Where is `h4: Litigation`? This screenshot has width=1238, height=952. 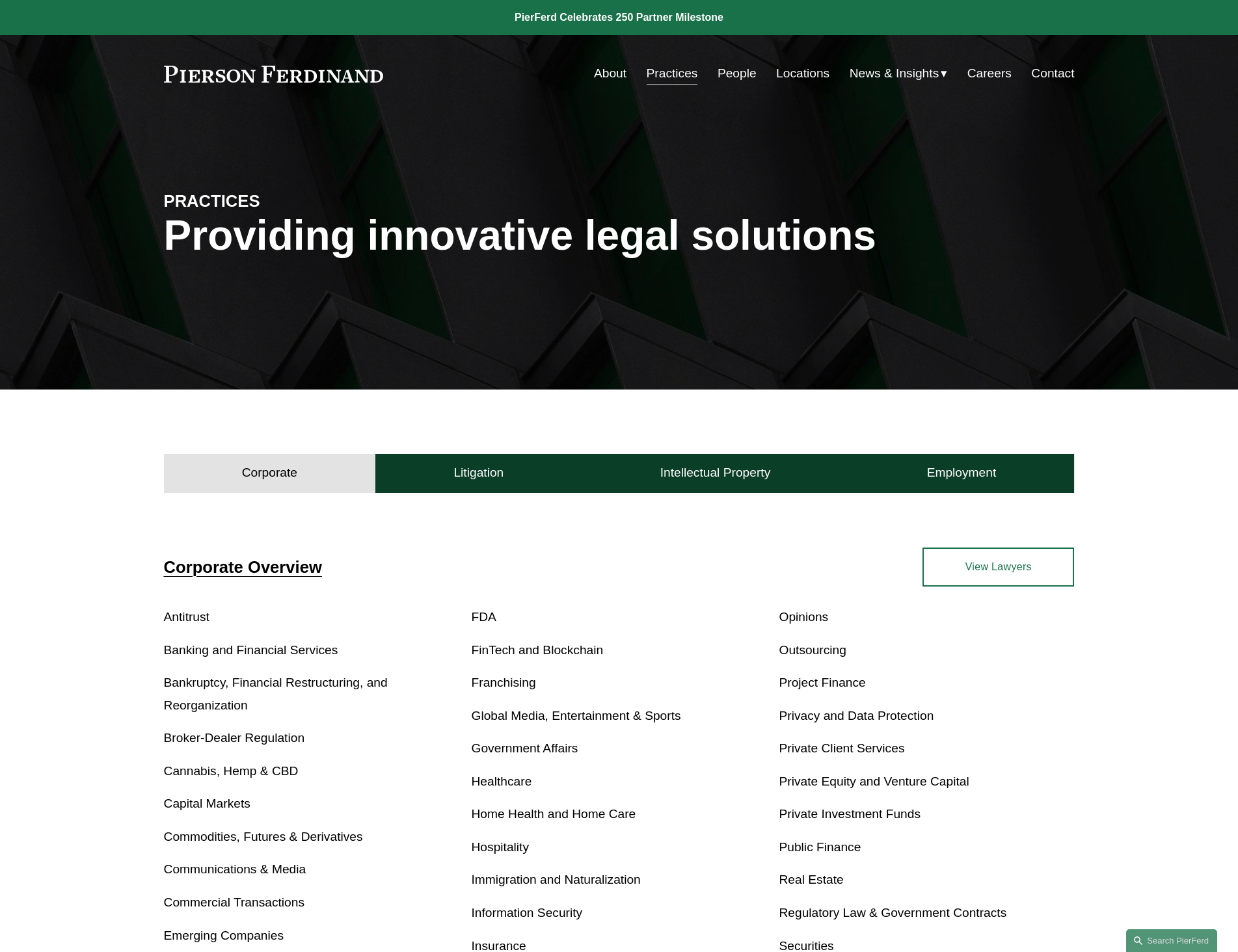
h4: Litigation is located at coordinates (478, 473).